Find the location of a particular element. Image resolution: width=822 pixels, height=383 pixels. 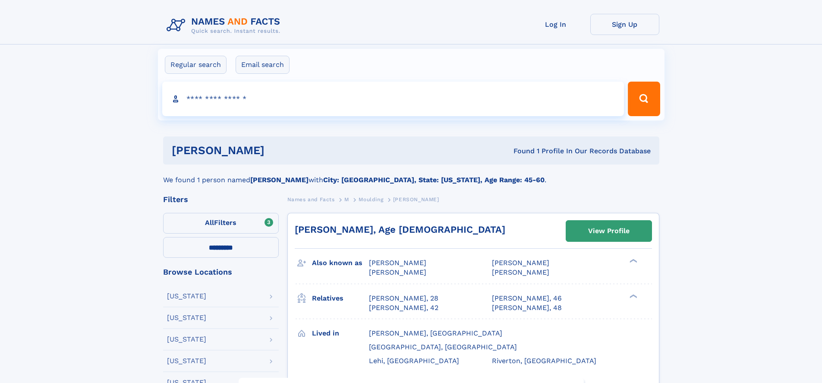

h3: Also known as is located at coordinates (341, 263).